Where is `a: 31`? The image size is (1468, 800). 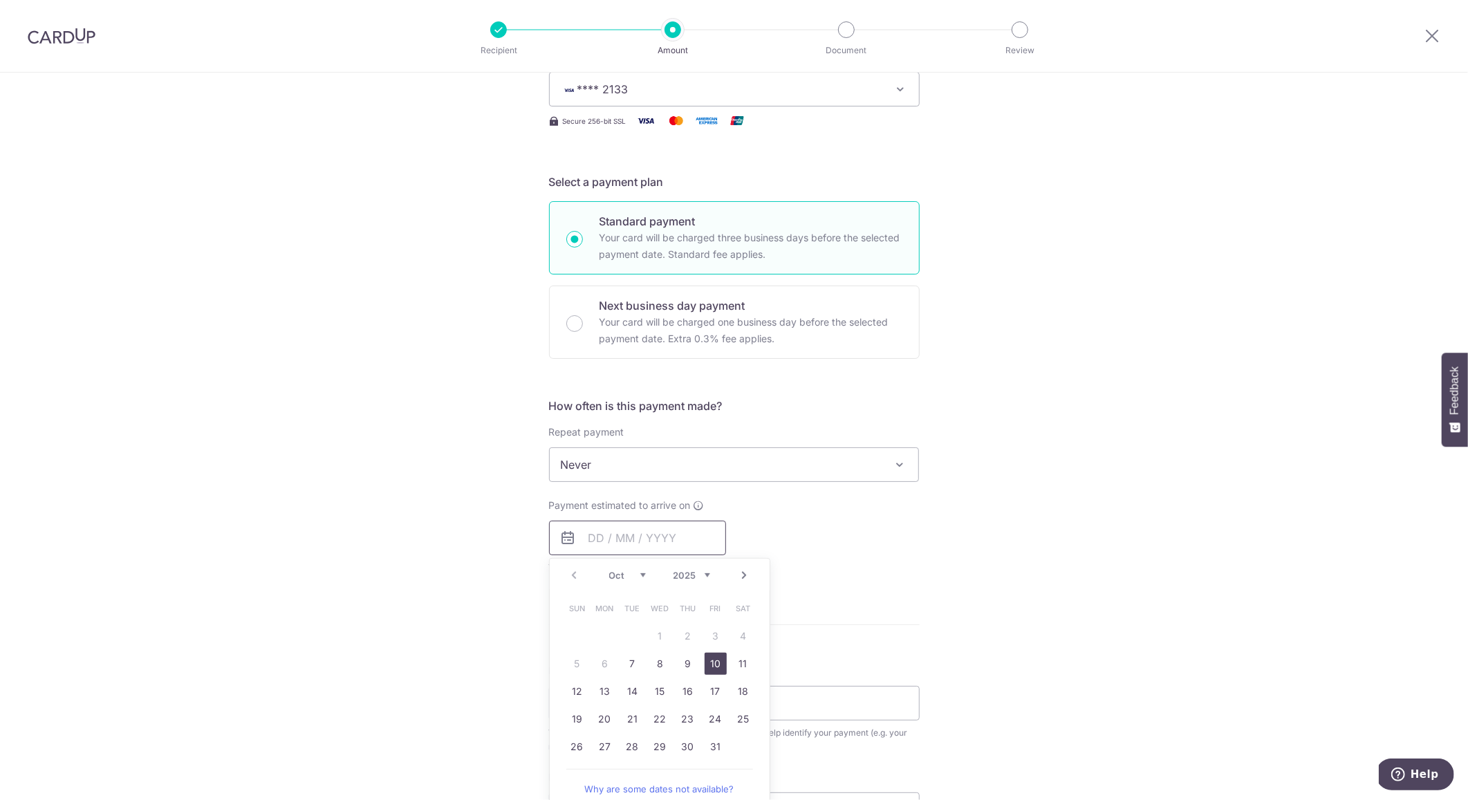 a: 31 is located at coordinates (716, 747).